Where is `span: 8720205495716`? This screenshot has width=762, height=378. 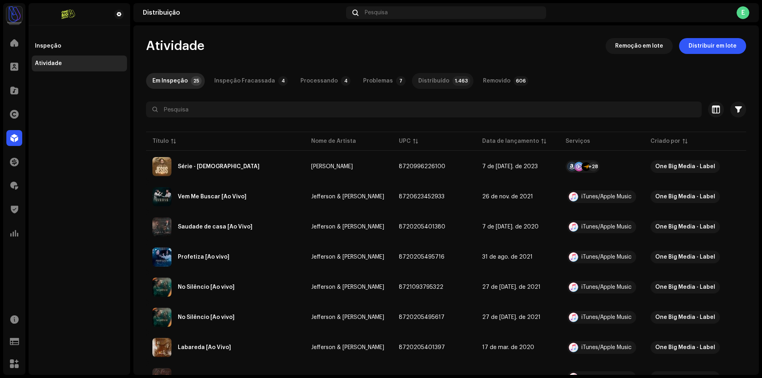 span: 8720205495716 is located at coordinates (421, 257).